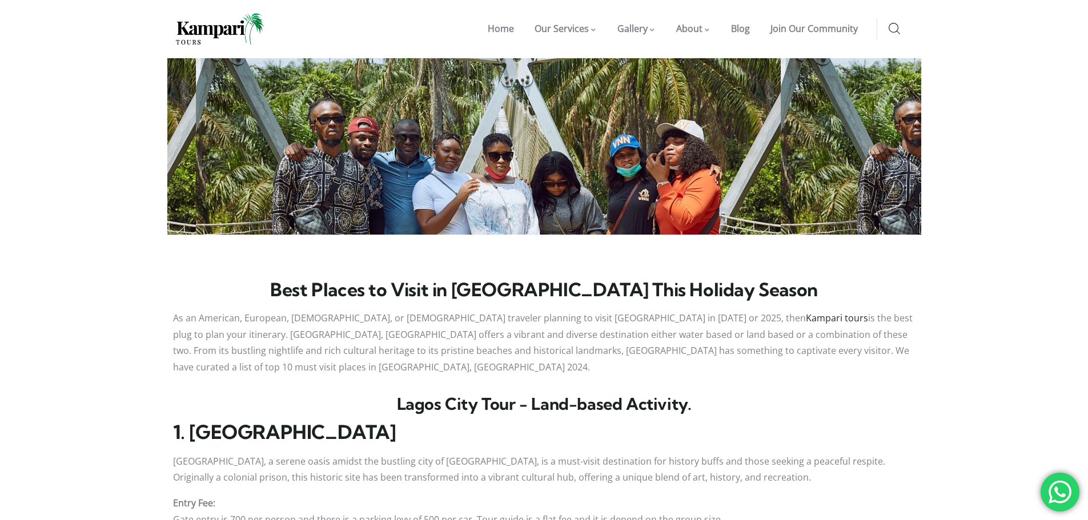 This screenshot has height=520, width=1088. I want to click on a: Kampari tours, so click(837, 318).